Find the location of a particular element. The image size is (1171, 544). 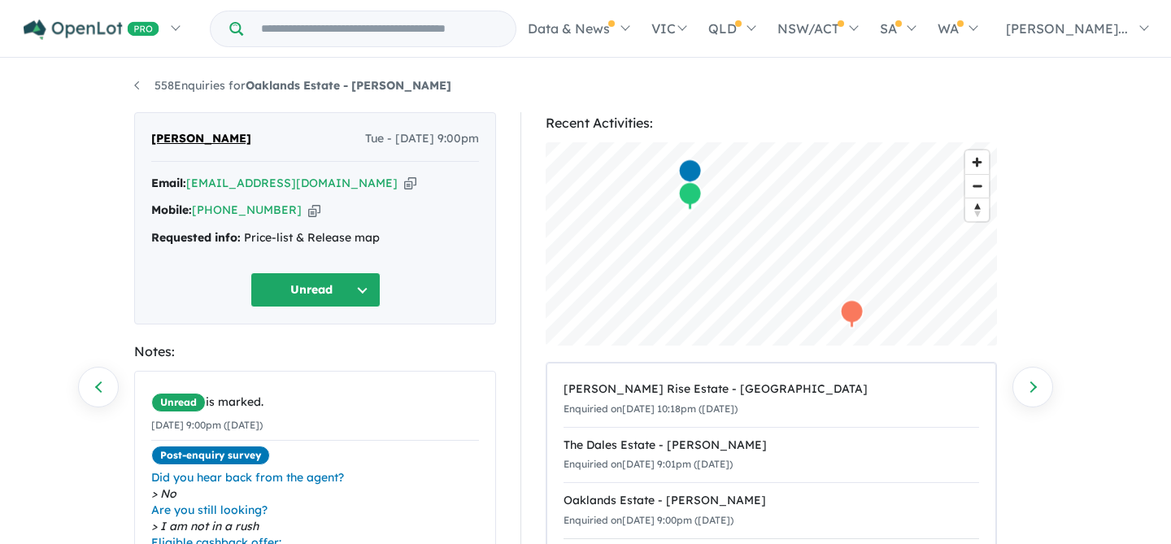

div: Price-list & Release map is located at coordinates (315, 238).